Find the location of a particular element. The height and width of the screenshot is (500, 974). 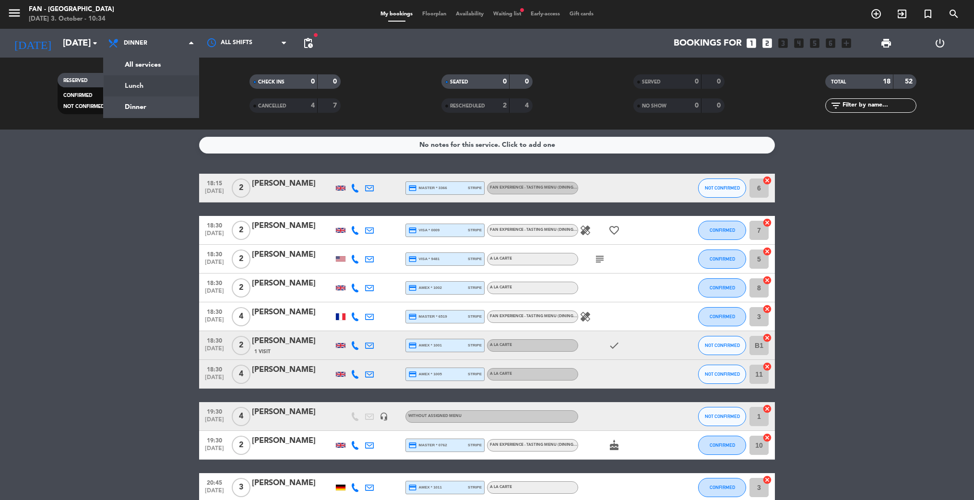

span: Early-access is located at coordinates (545, 14).